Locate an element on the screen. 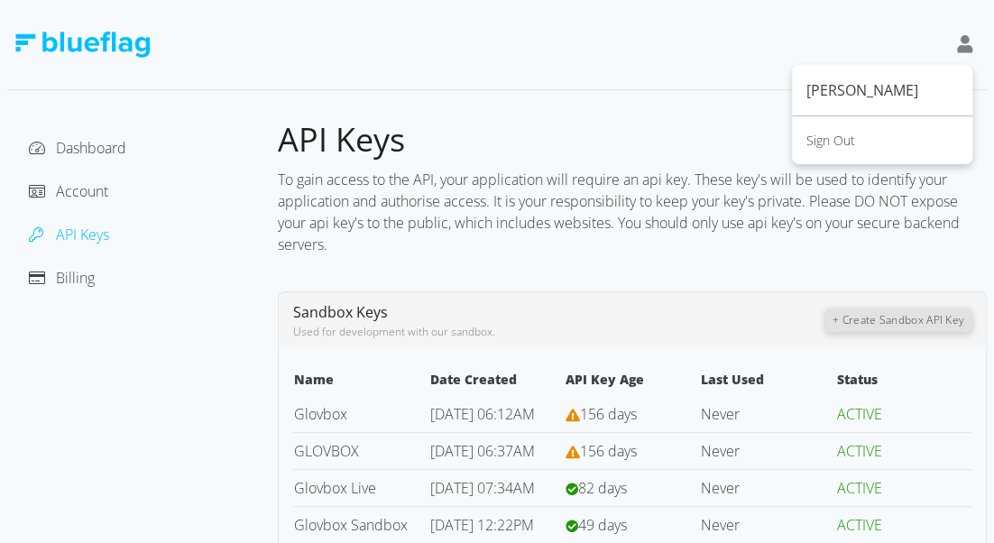 The width and height of the screenshot is (994, 543). a: Account is located at coordinates (69, 191).